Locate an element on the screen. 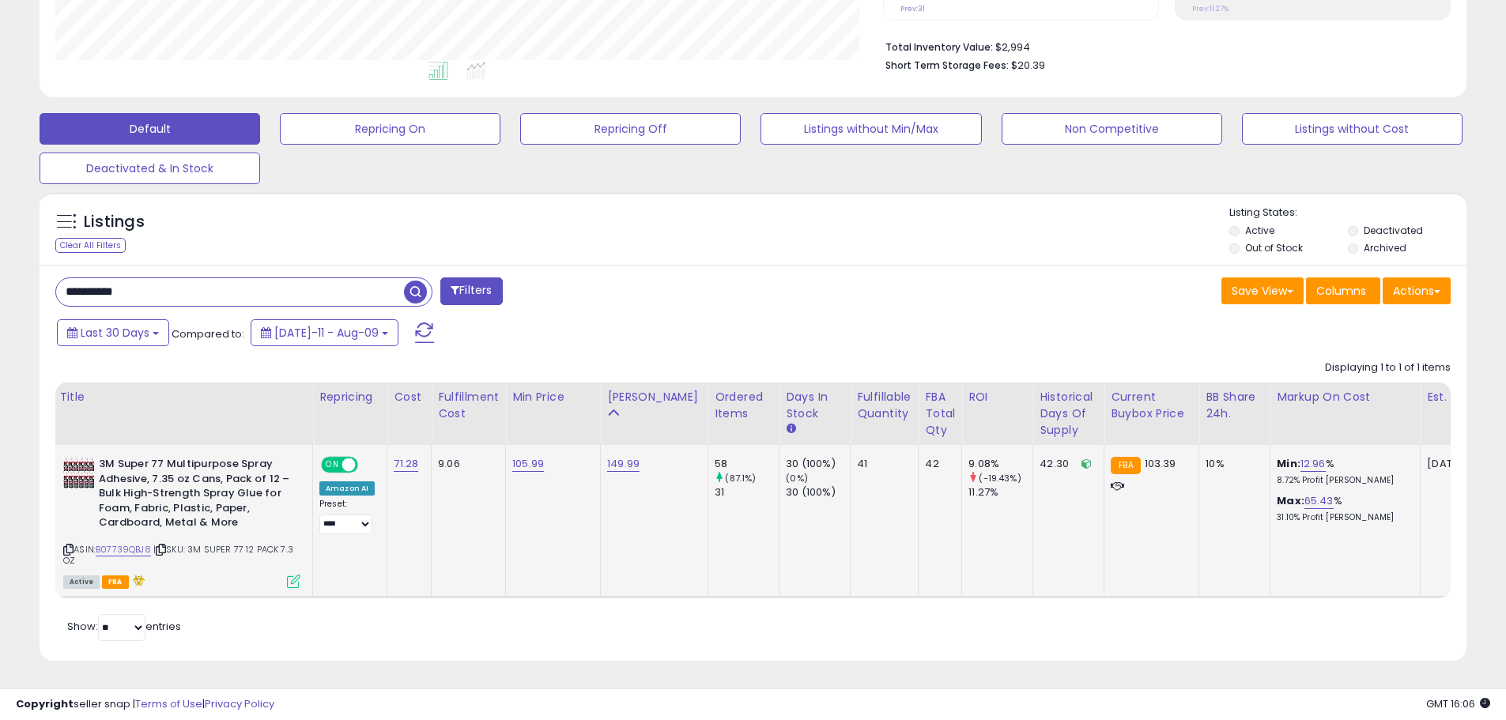 This screenshot has height=720, width=1506. button: Deactivated & In Stock is located at coordinates (149, 168).